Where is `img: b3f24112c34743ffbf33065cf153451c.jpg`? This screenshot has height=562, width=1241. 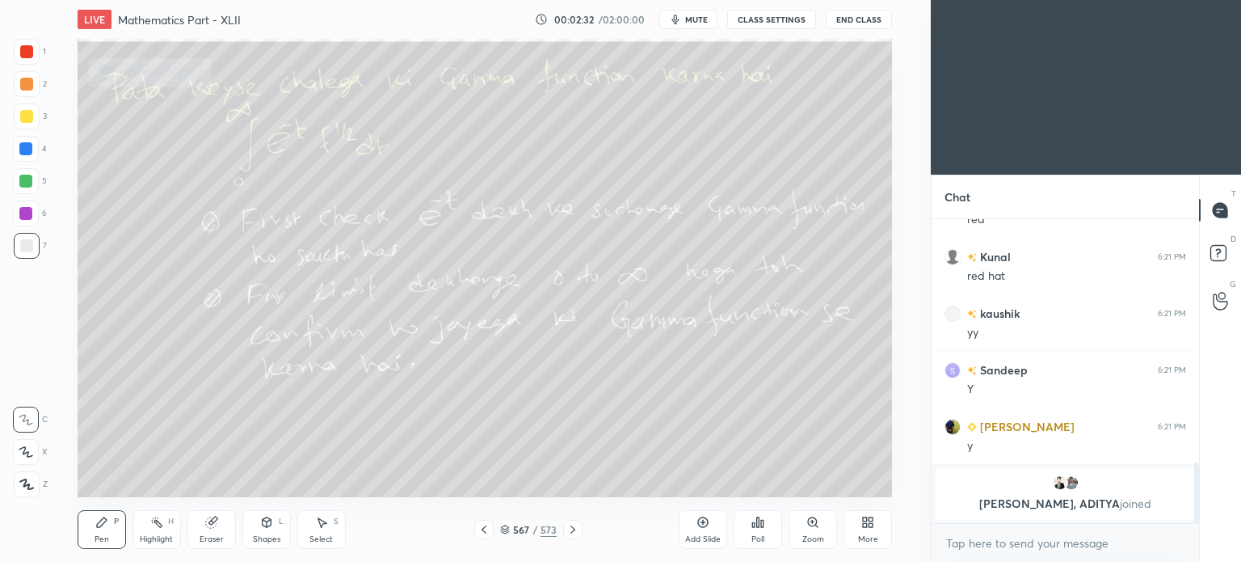 img: b3f24112c34743ffbf33065cf153451c.jpg is located at coordinates (953, 427).